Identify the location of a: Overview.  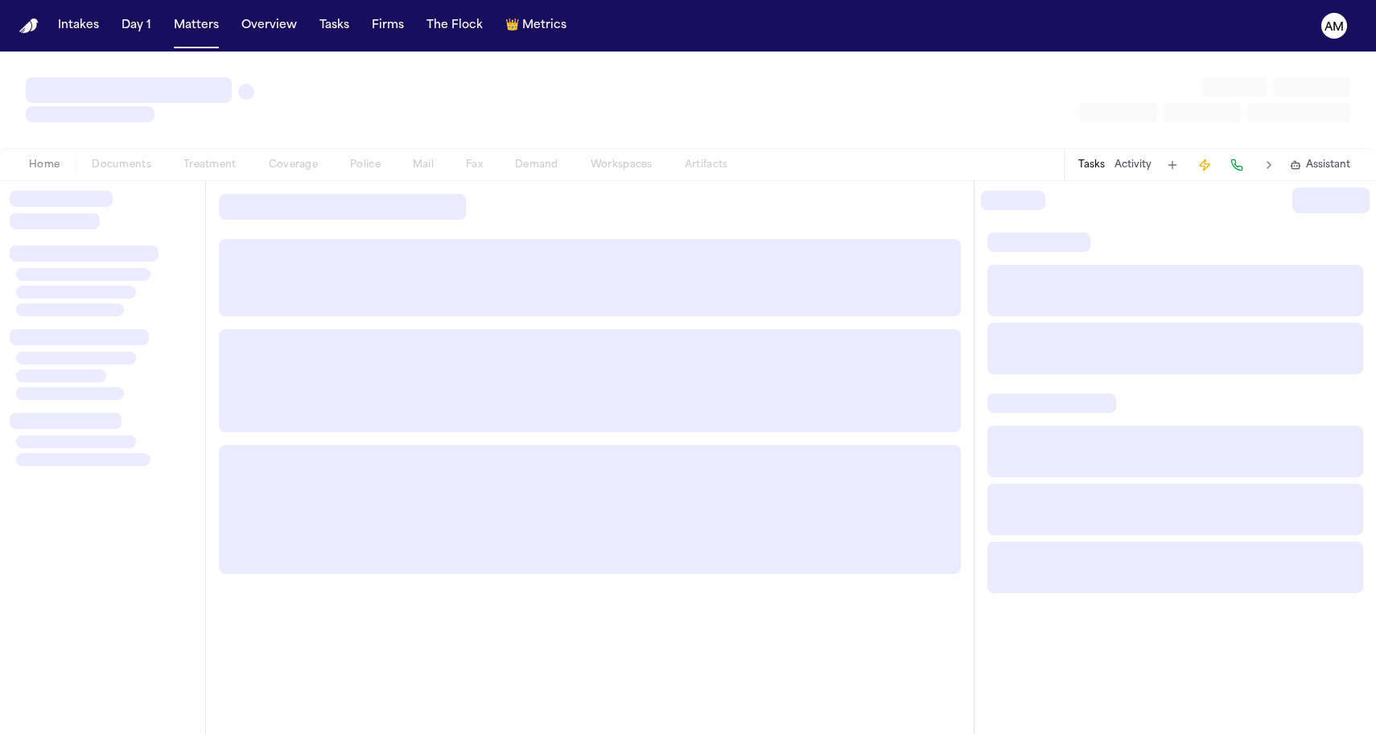
(269, 26).